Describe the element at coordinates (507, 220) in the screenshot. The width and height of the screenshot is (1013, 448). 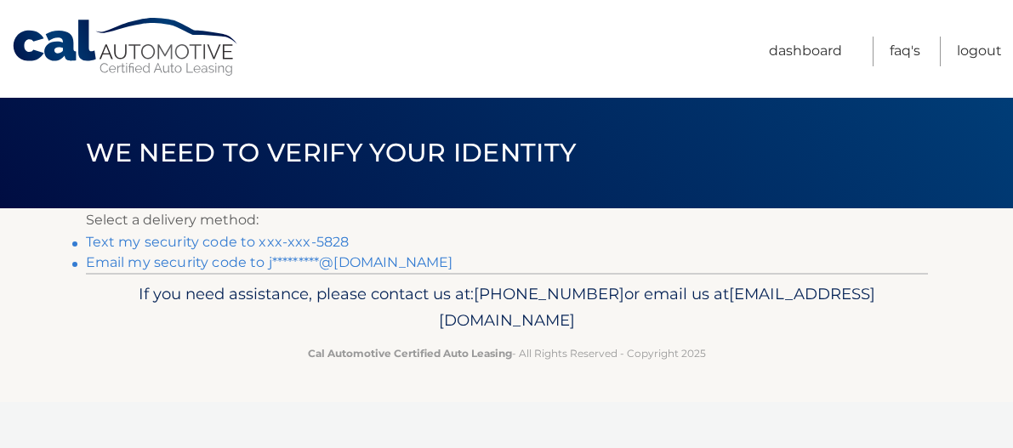
I see `p: Select a delivery method:` at that location.